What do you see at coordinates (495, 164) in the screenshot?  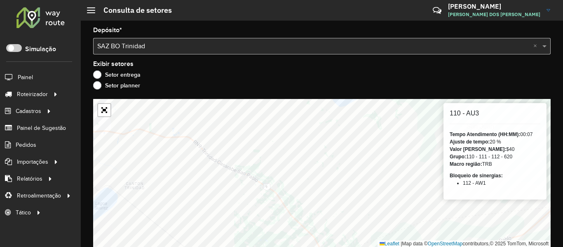 I see `div: TRB` at bounding box center [495, 164].